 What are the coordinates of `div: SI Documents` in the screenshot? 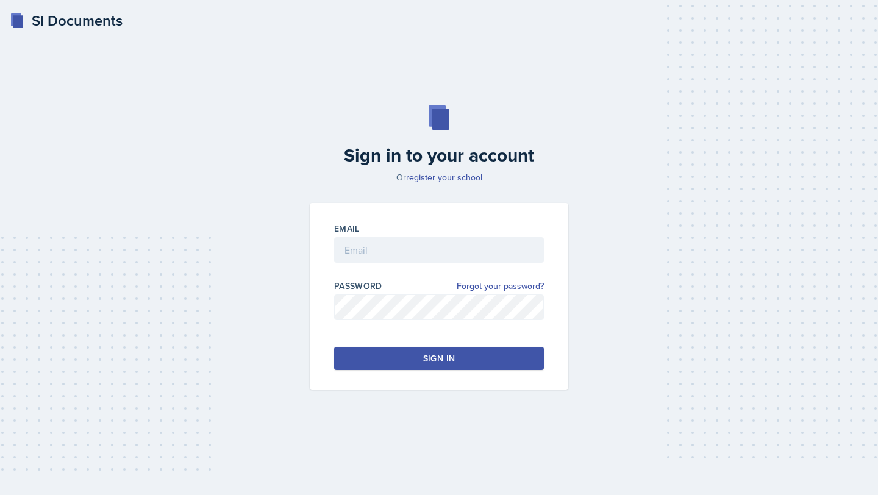 It's located at (66, 21).